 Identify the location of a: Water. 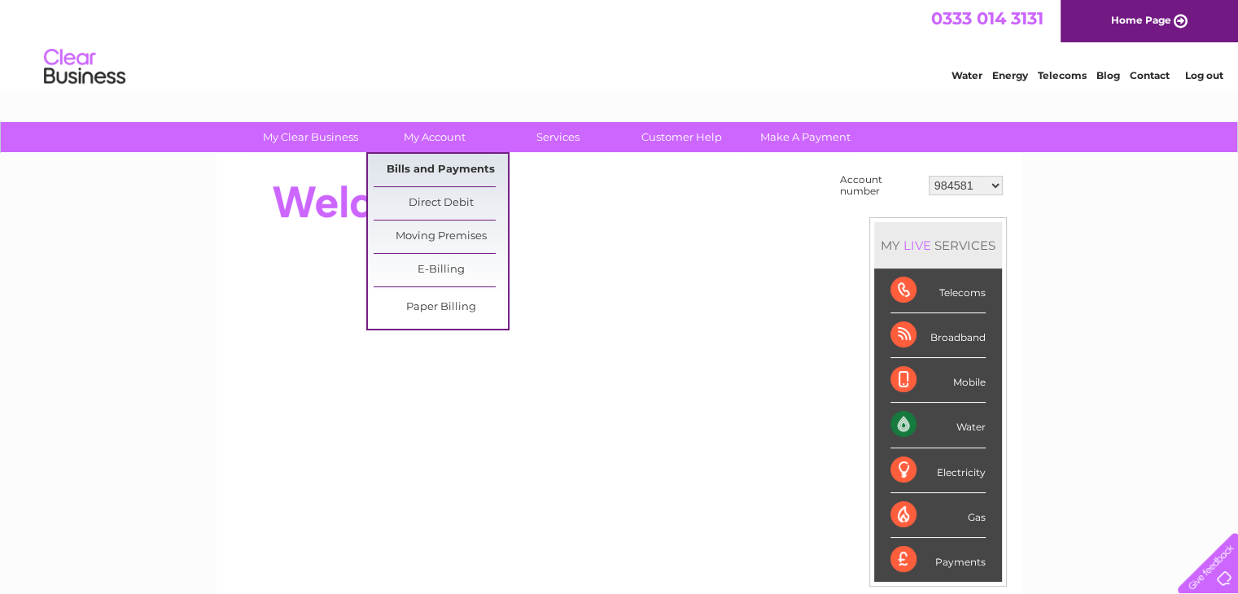
(967, 75).